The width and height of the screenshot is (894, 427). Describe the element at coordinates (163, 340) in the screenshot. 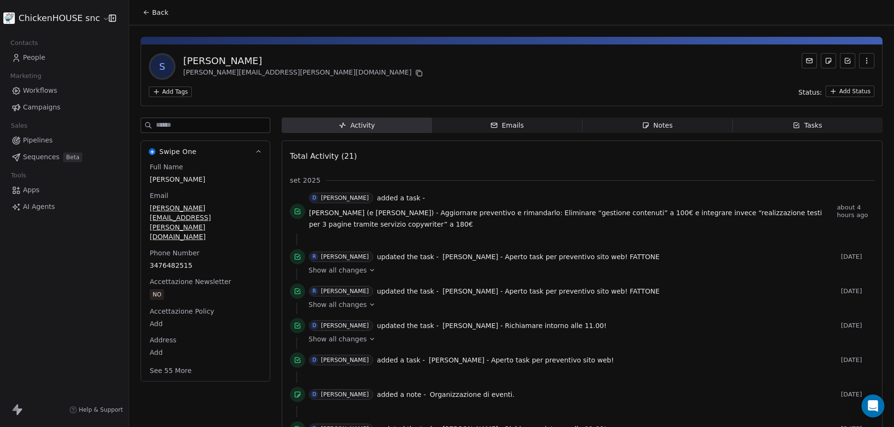

I see `span: Address` at that location.